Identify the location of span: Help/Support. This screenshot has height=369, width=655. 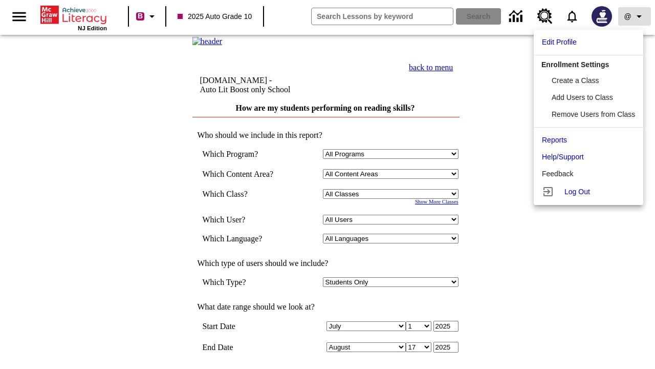
(563, 157).